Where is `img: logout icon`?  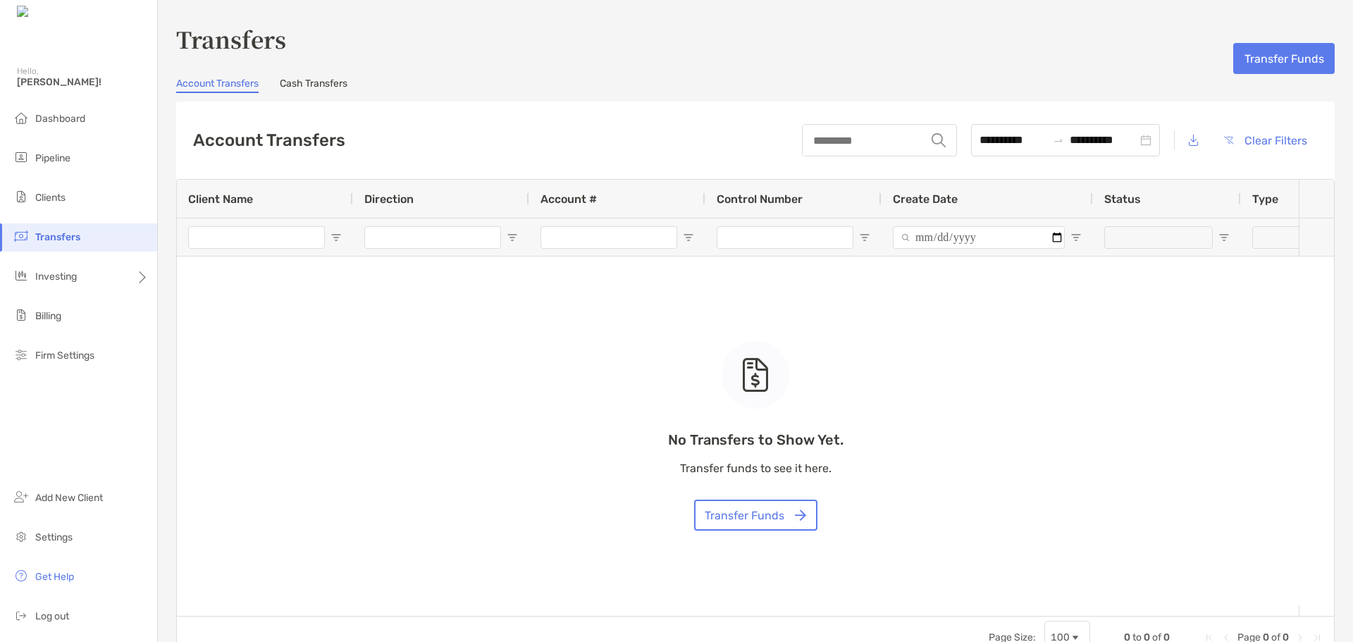 img: logout icon is located at coordinates (21, 615).